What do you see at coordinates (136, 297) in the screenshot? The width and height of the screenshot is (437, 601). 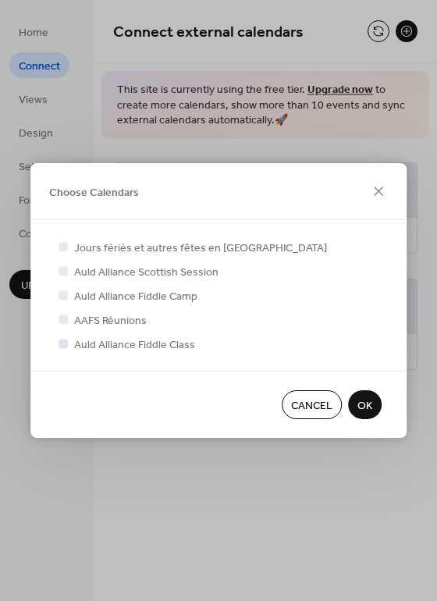 I see `span: Auld Alliance Fiddle Camp` at bounding box center [136, 297].